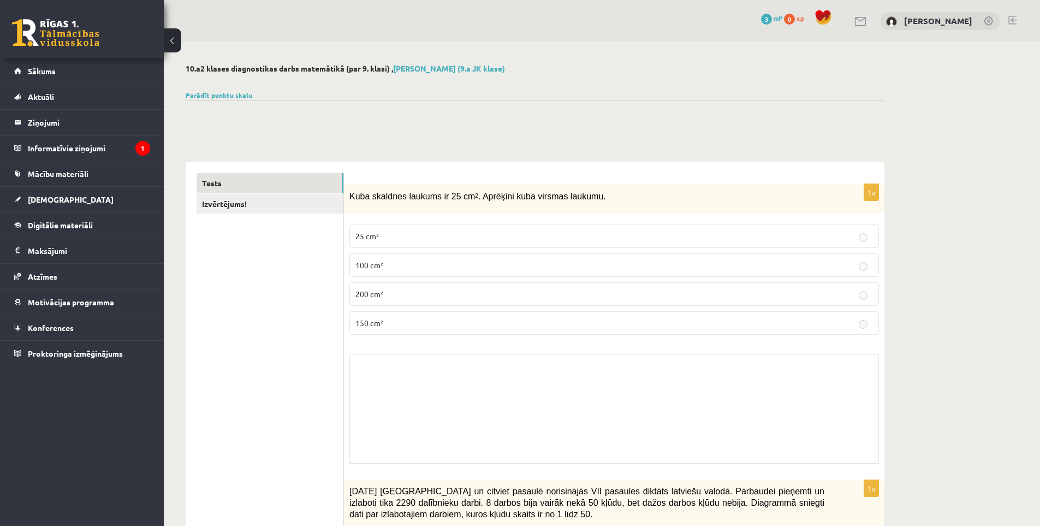  What do you see at coordinates (766, 19) in the screenshot?
I see `span: 3` at bounding box center [766, 19].